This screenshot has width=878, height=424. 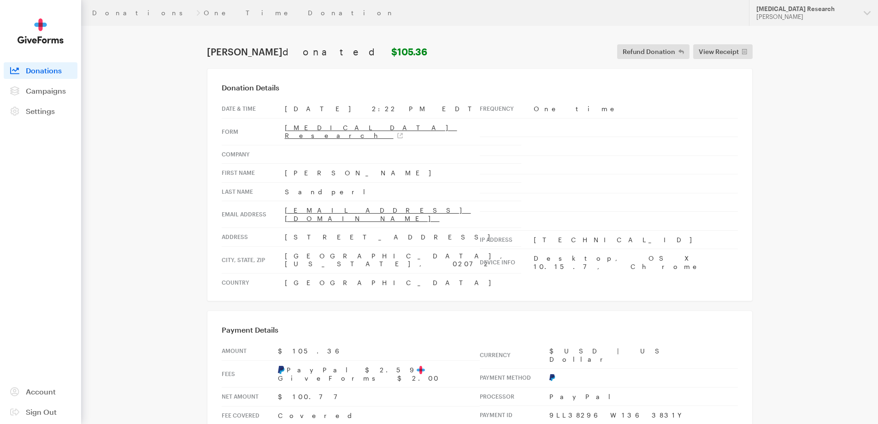 I want to click on th: Last Name, so click(x=253, y=191).